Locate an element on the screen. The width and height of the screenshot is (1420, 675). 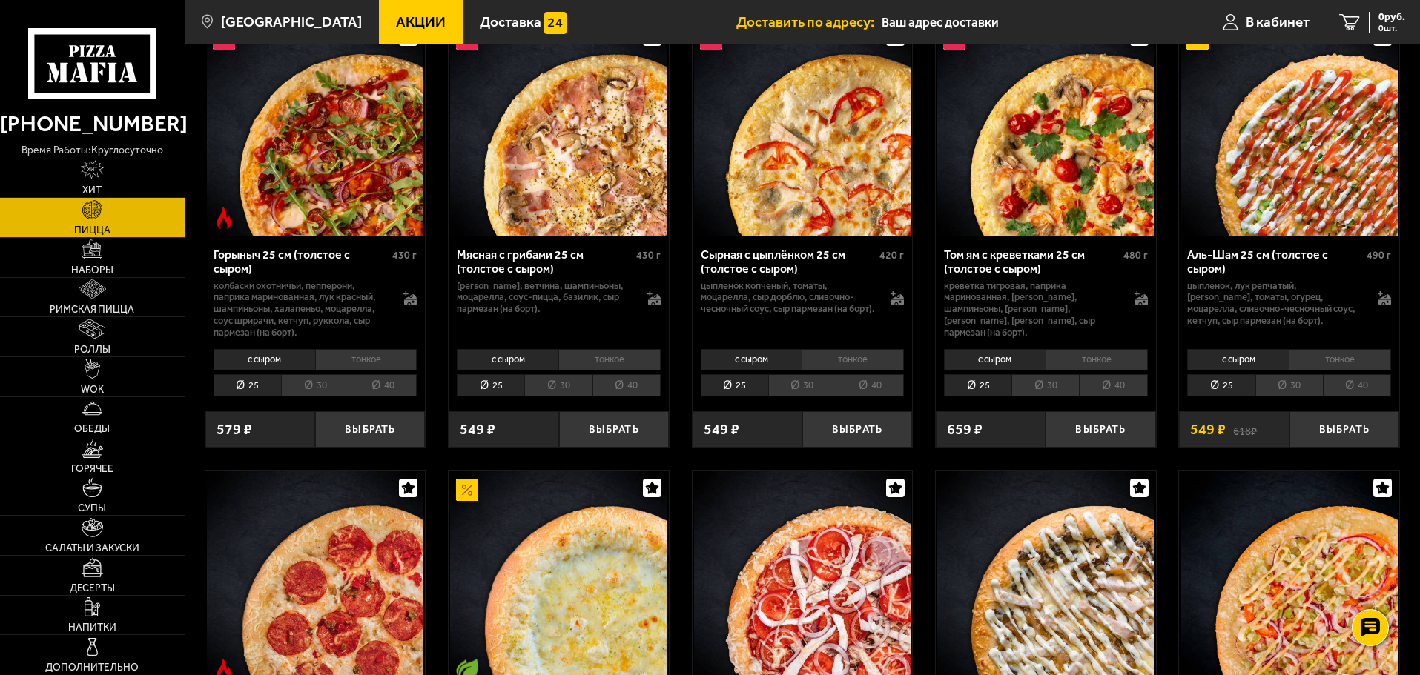
span: В кабинет is located at coordinates (1278, 22).